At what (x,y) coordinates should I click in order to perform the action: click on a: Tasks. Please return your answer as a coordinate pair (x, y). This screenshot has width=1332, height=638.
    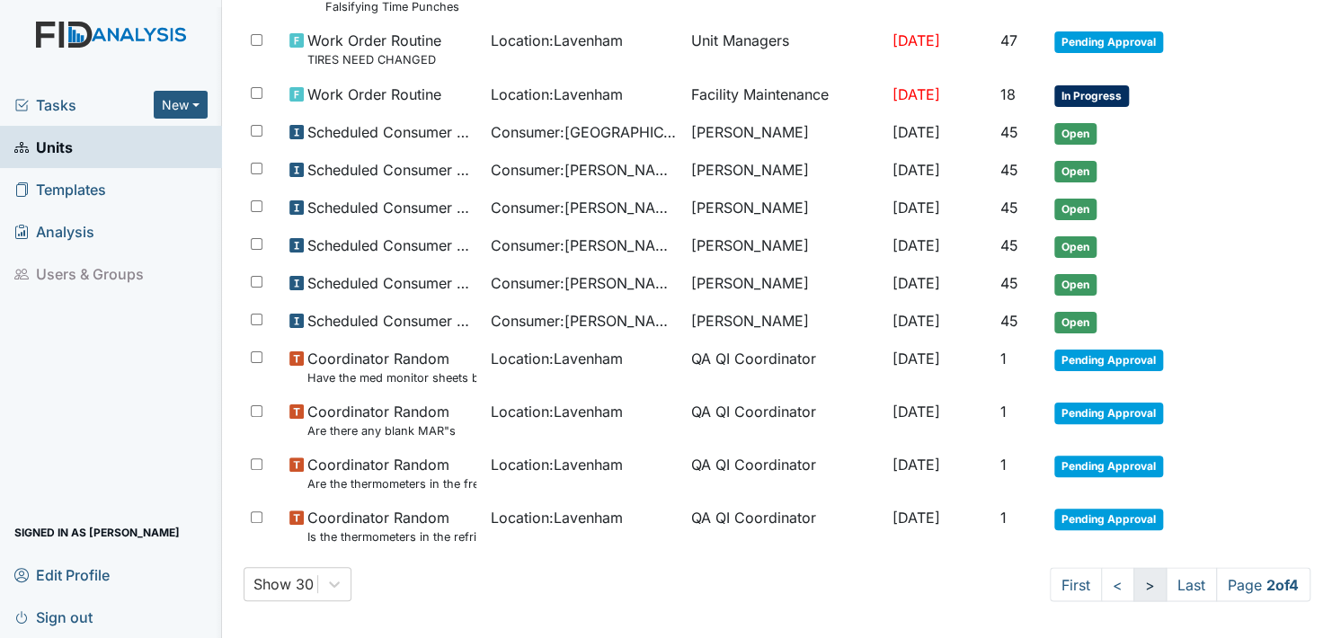
    Looking at the image, I should click on (84, 105).